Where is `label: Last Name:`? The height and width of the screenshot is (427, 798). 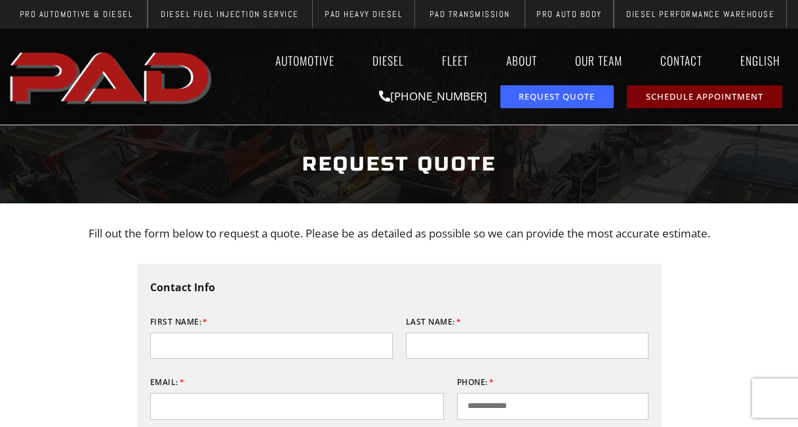
label: Last Name: is located at coordinates (434, 322).